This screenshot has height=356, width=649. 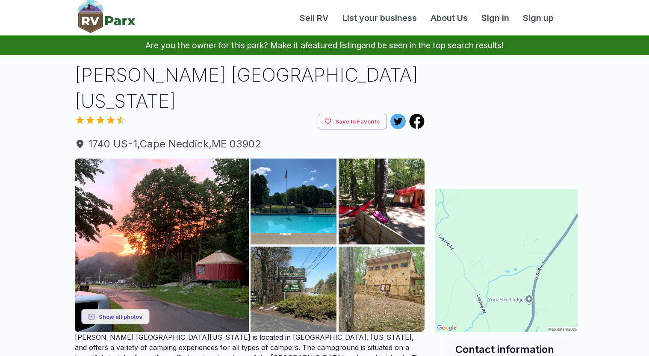 I want to click on img: AAcXr8pB8H6fPLBfOtozJmUF-LVJ9oL71LqbJs-W-WmCyskZ90PwtYiCpBuvTrq1UggIytaW5YzYLnKrhyMbqiXfgxKkd96p3..., so click(x=382, y=290).